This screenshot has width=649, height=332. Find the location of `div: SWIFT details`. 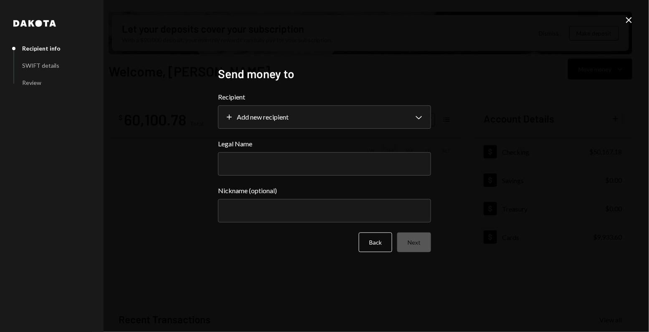

div: SWIFT details is located at coordinates (40, 65).